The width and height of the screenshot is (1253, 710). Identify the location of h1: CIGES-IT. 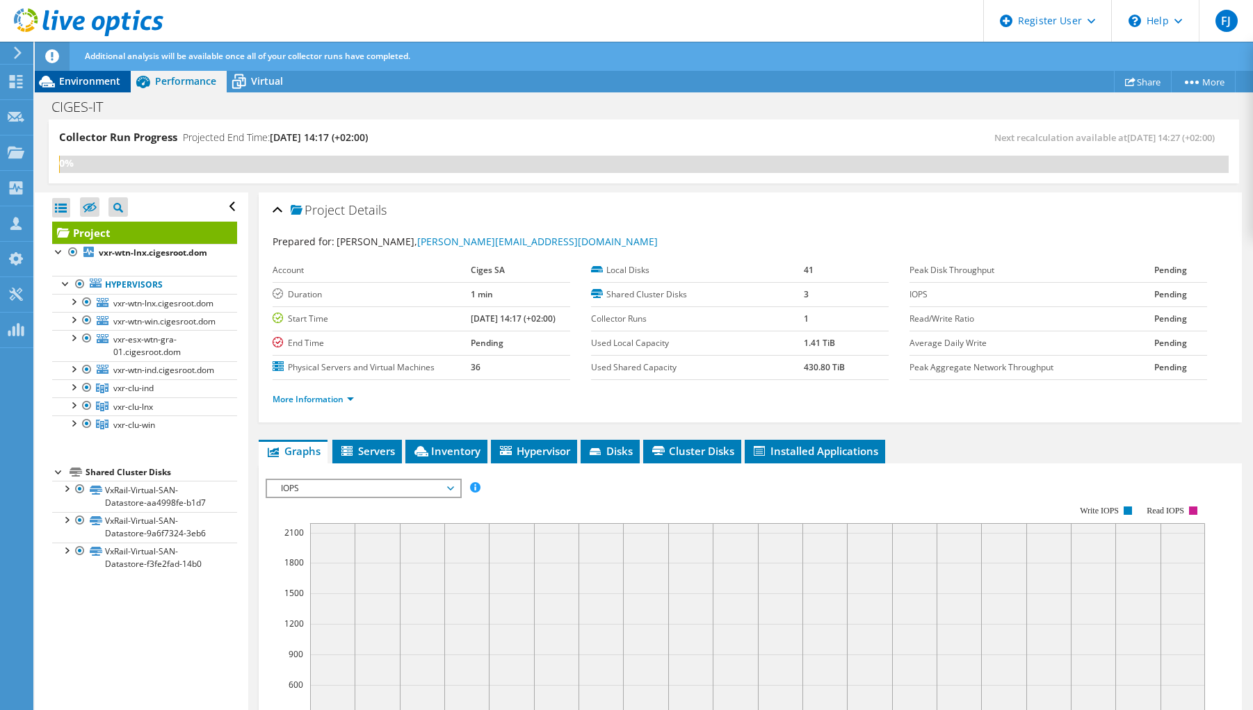
(85, 107).